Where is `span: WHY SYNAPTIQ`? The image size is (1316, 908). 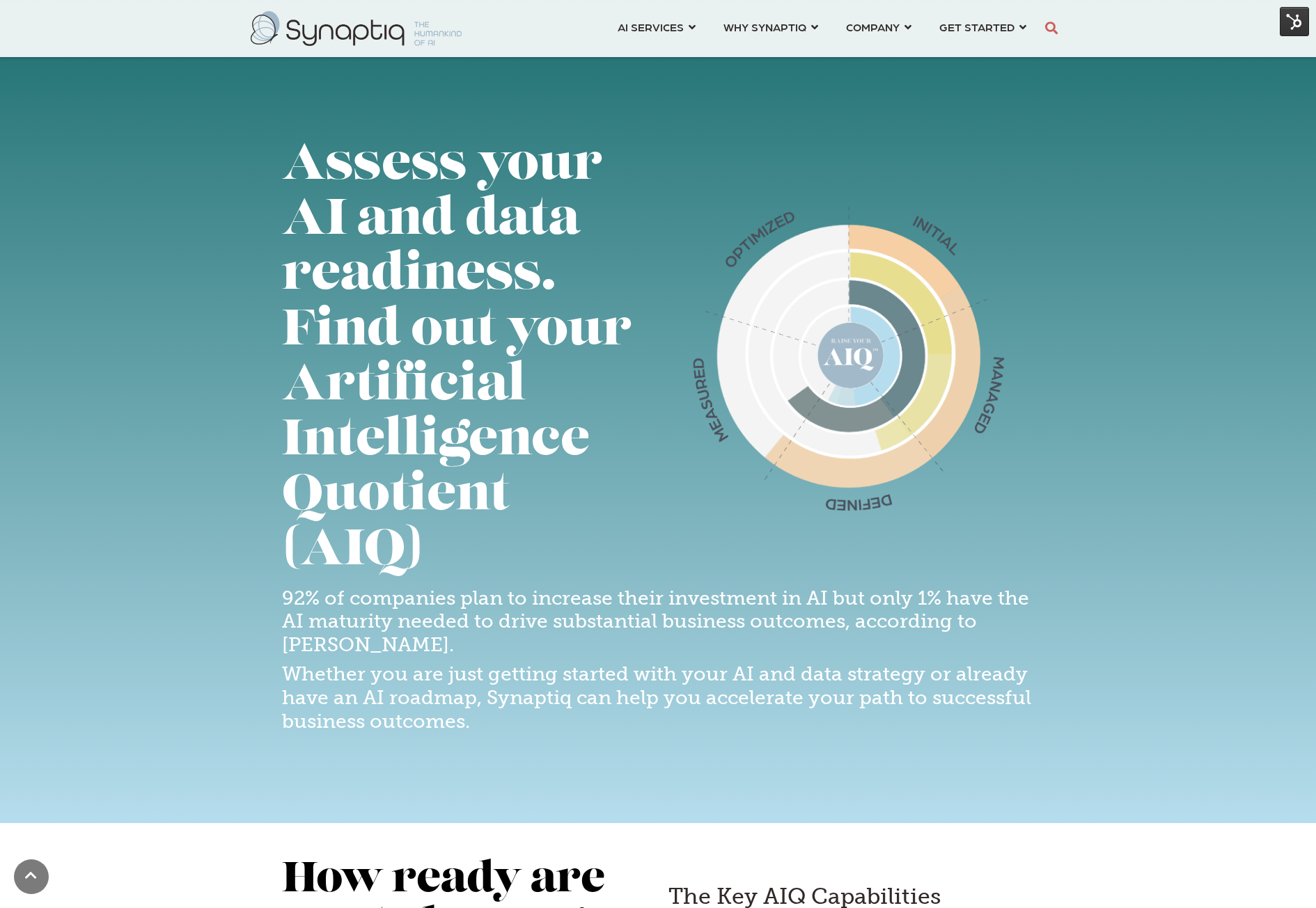
span: WHY SYNAPTIQ is located at coordinates (765, 26).